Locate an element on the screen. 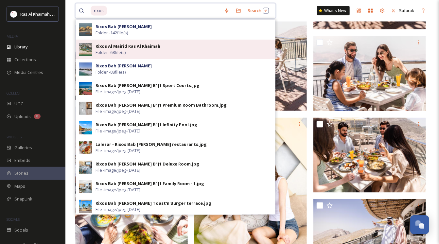  img: ecaddb02-5d7a-4ea0-9bef-75314b977345.jpg is located at coordinates (86, 30).